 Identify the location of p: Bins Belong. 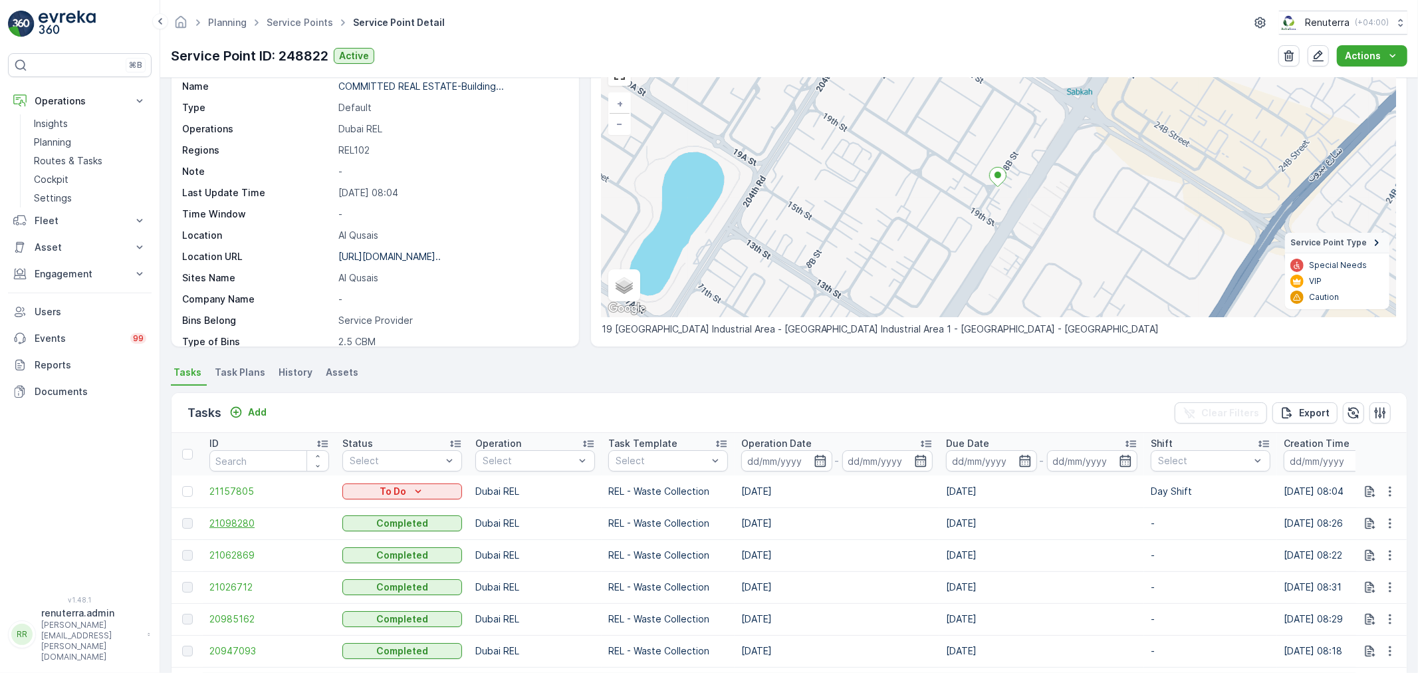
(257, 320).